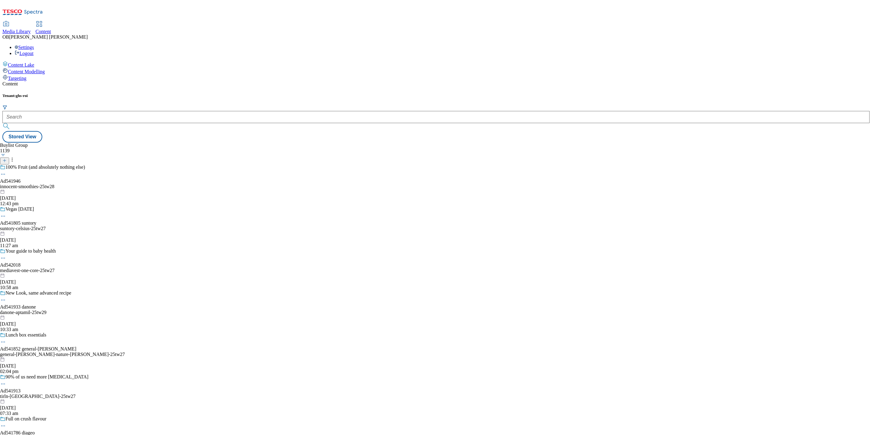 This screenshot has height=435, width=872. What do you see at coordinates (436, 64) in the screenshot?
I see `a: Content Lake` at bounding box center [436, 64].